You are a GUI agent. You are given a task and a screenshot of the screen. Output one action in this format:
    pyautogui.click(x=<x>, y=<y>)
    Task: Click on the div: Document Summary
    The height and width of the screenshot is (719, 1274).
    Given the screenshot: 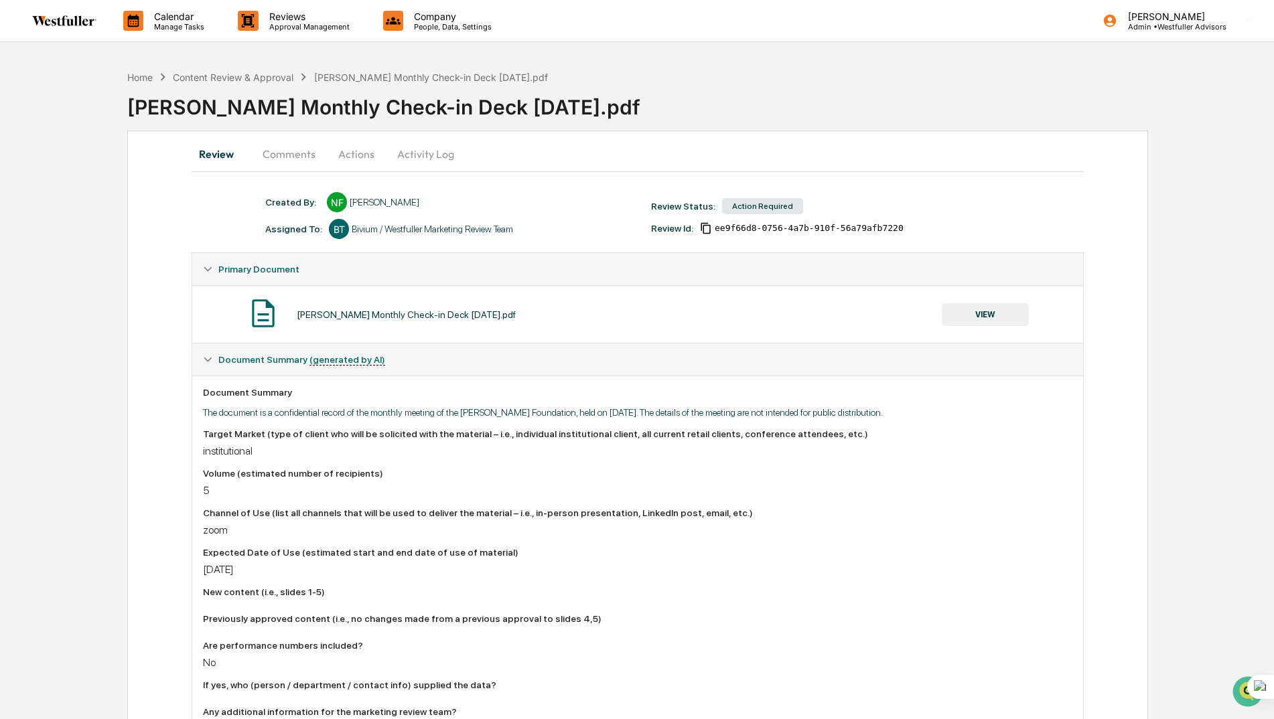 What is the action you would take?
    pyautogui.click(x=637, y=393)
    